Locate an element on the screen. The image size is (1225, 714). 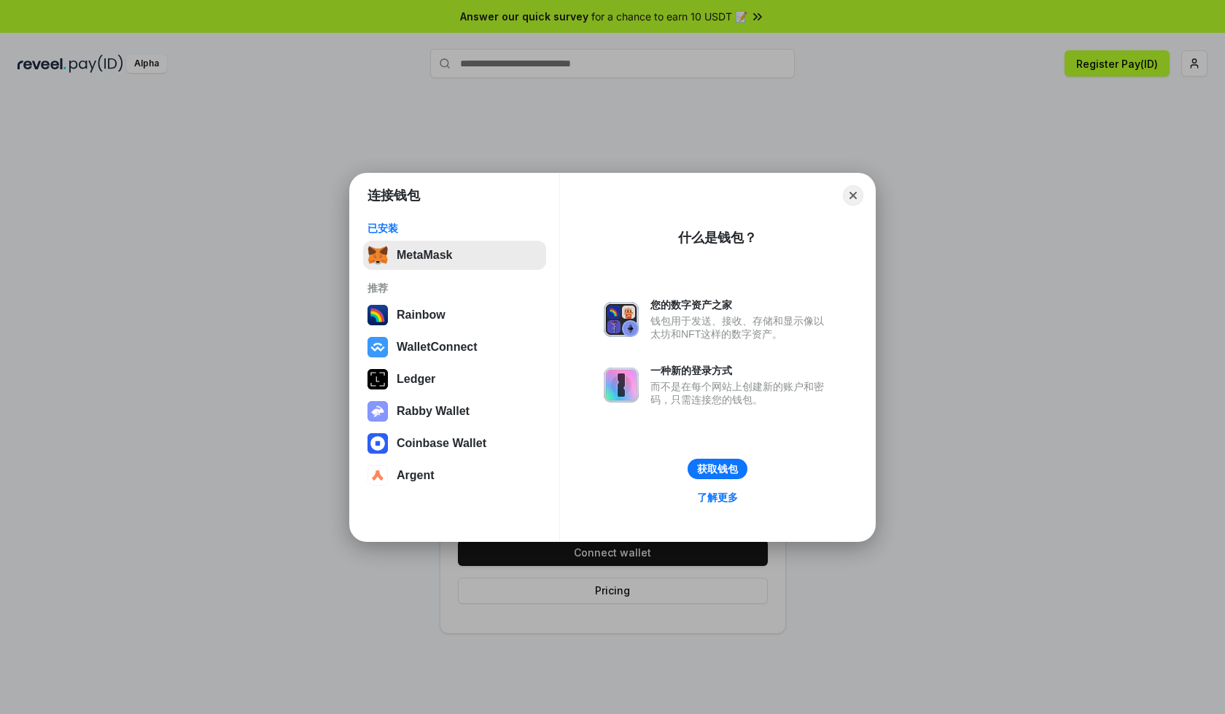
div: 了解更多 is located at coordinates (718, 497).